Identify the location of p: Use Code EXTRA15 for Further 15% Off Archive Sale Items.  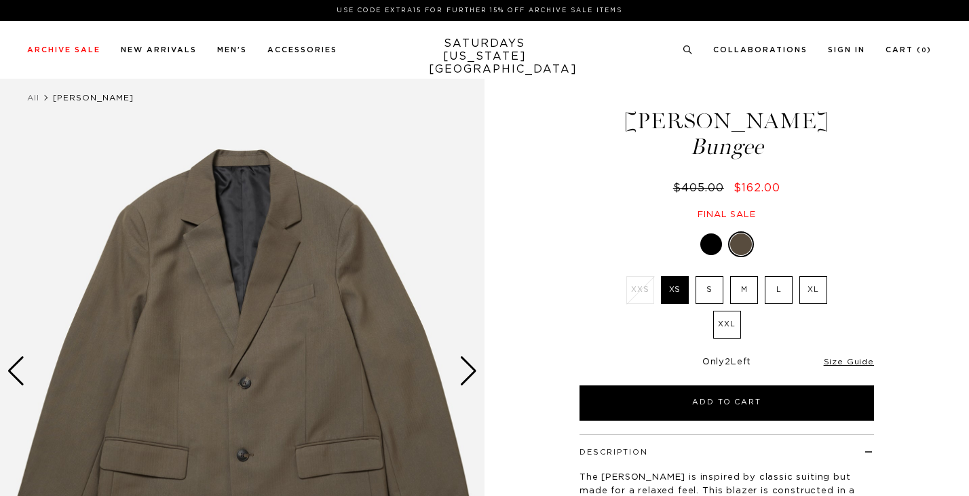
(479, 10).